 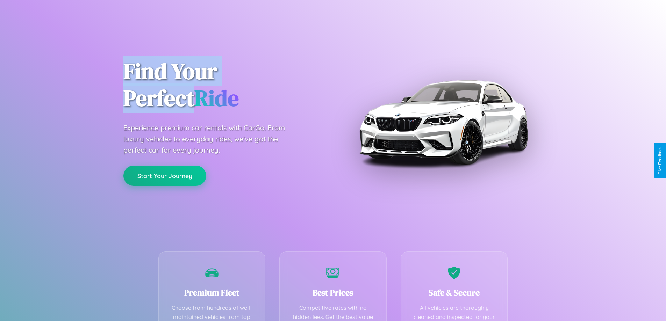 I want to click on h3: Best Prices, so click(x=333, y=293).